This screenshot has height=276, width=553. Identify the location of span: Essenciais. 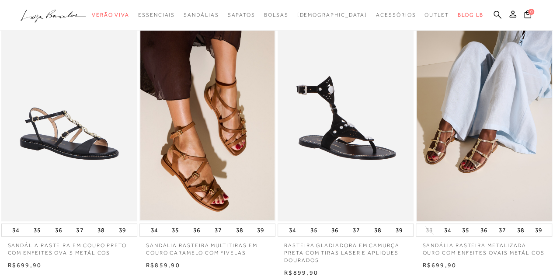
(156, 15).